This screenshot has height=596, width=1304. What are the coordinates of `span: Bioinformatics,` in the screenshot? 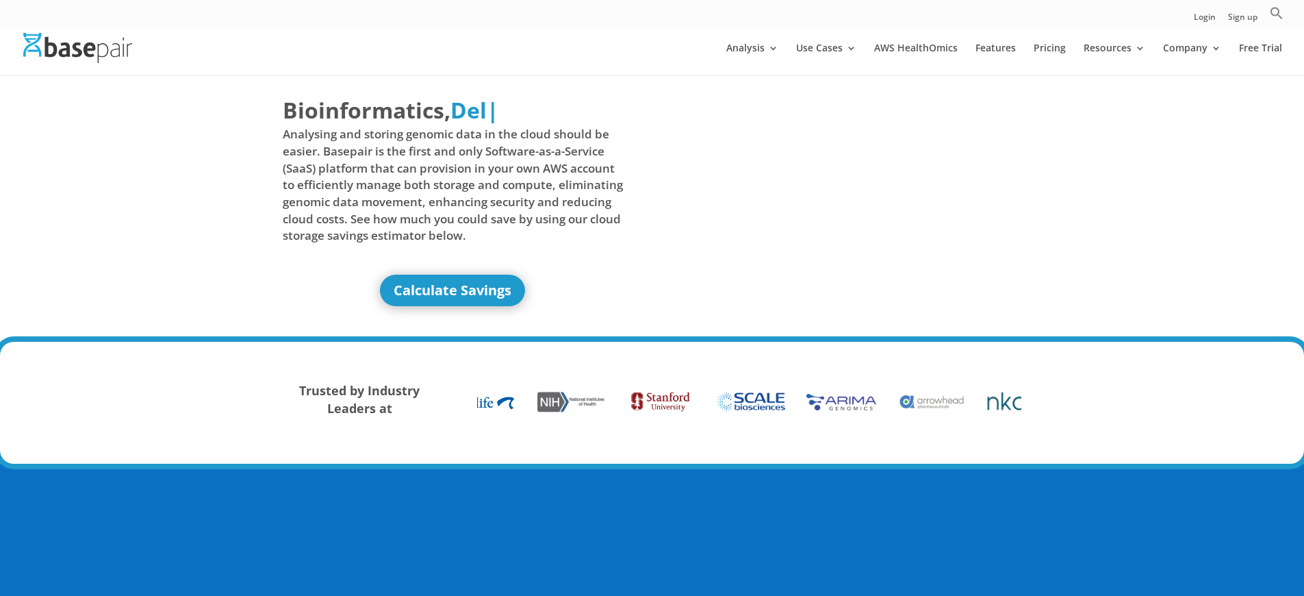 It's located at (366, 110).